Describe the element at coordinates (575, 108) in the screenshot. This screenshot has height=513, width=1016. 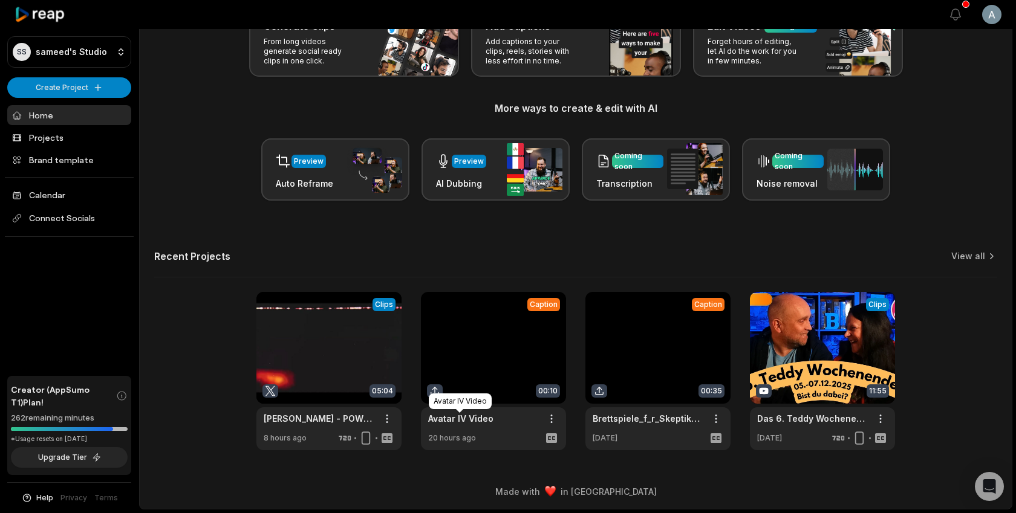
I see `h3: More ways to create & edit with AI` at that location.